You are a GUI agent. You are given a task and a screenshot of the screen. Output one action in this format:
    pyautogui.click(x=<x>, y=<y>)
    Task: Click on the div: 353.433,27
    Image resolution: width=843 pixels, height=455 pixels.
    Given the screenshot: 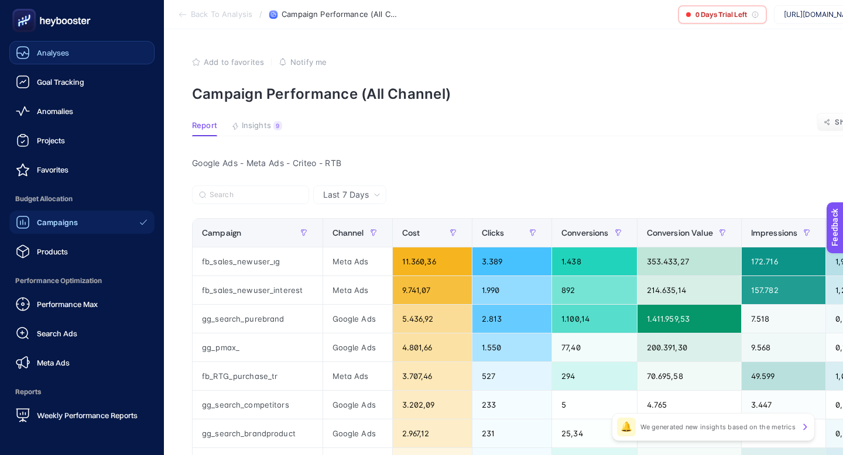 What is the action you would take?
    pyautogui.click(x=689, y=262)
    